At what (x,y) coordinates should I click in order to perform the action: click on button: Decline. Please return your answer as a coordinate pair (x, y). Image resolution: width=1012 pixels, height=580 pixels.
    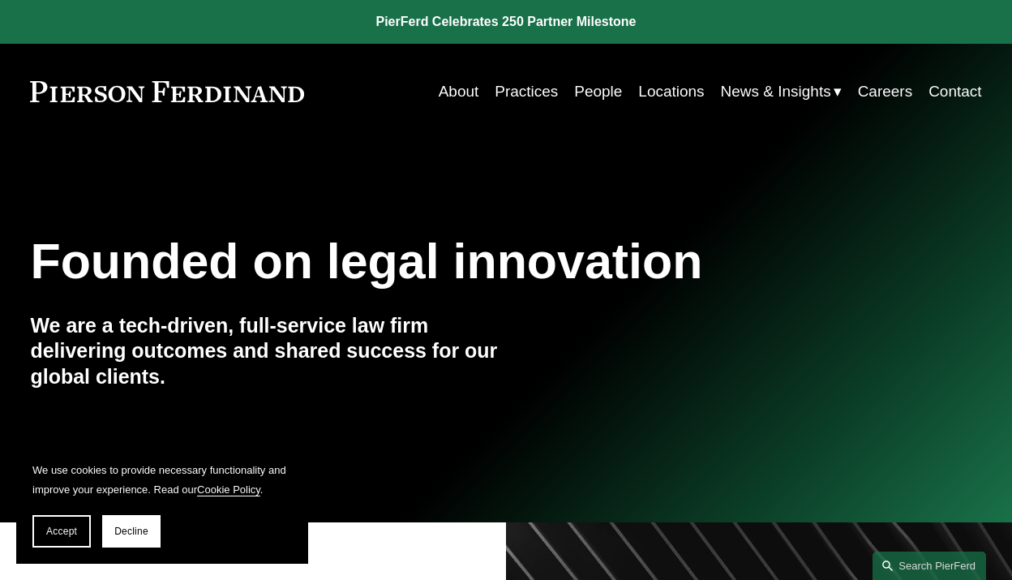
    Looking at the image, I should click on (131, 531).